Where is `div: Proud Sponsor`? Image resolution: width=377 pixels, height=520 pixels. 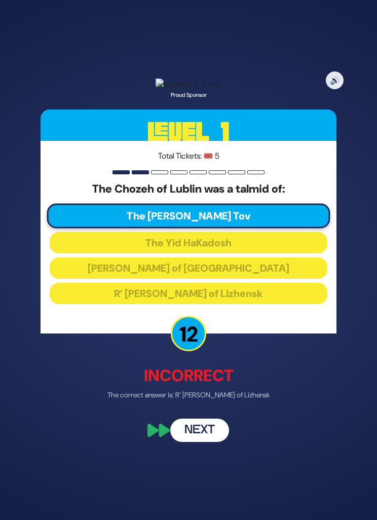
div: Proud Sponsor is located at coordinates (189, 95).